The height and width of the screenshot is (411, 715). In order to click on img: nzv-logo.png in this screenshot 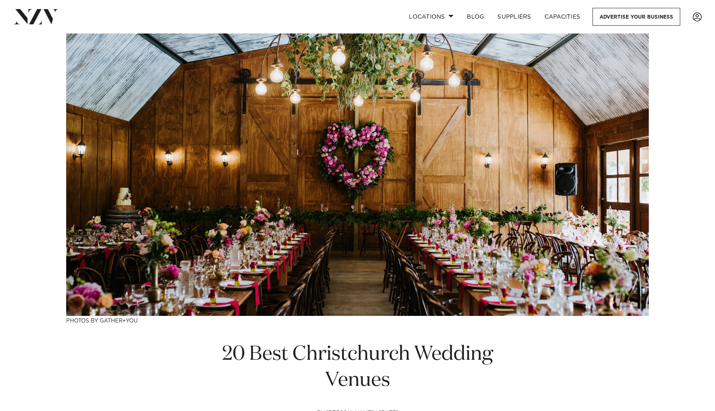, I will do `click(36, 17)`.